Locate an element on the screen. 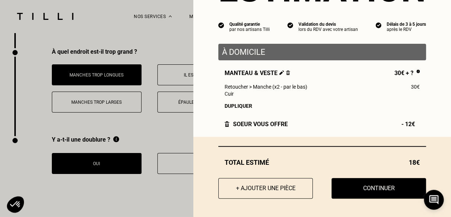 This screenshot has height=217, width=451. div: par nos artisans Tilli is located at coordinates (250, 29).